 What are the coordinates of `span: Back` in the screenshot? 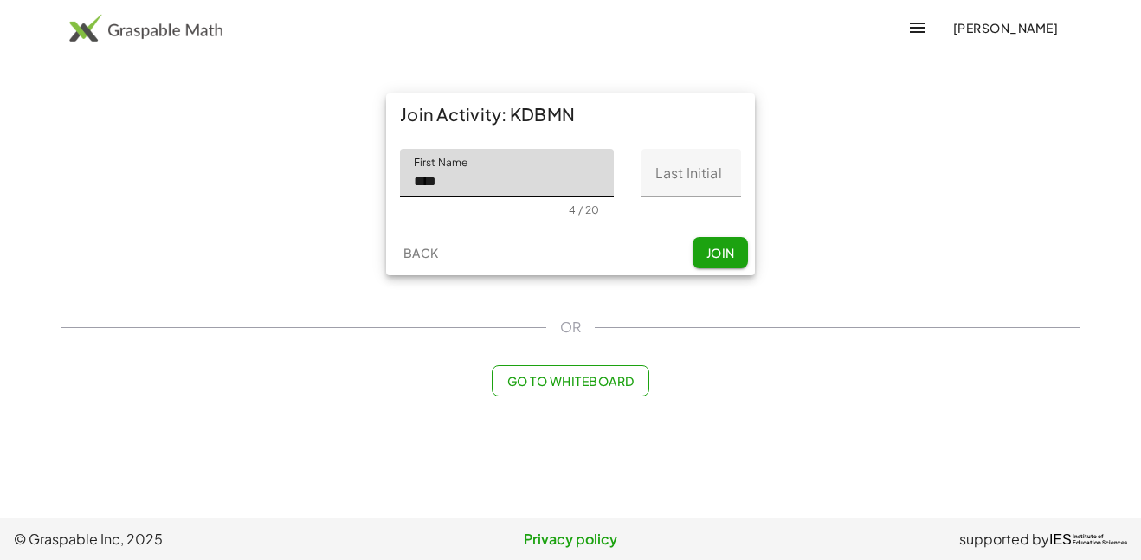 It's located at (420, 253).